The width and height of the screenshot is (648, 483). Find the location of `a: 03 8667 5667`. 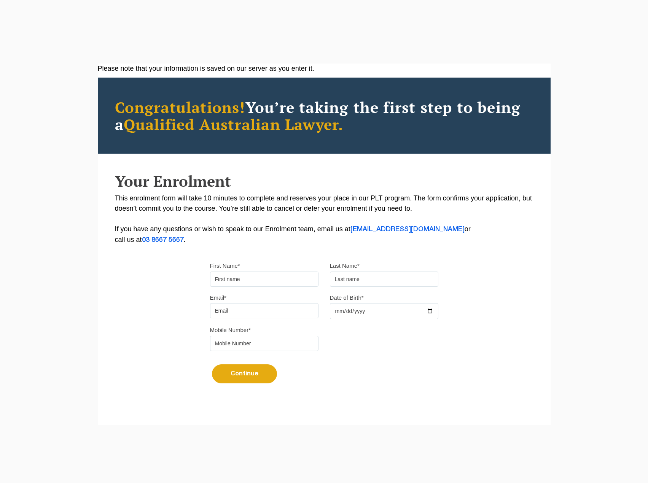

a: 03 8667 5667 is located at coordinates (163, 240).